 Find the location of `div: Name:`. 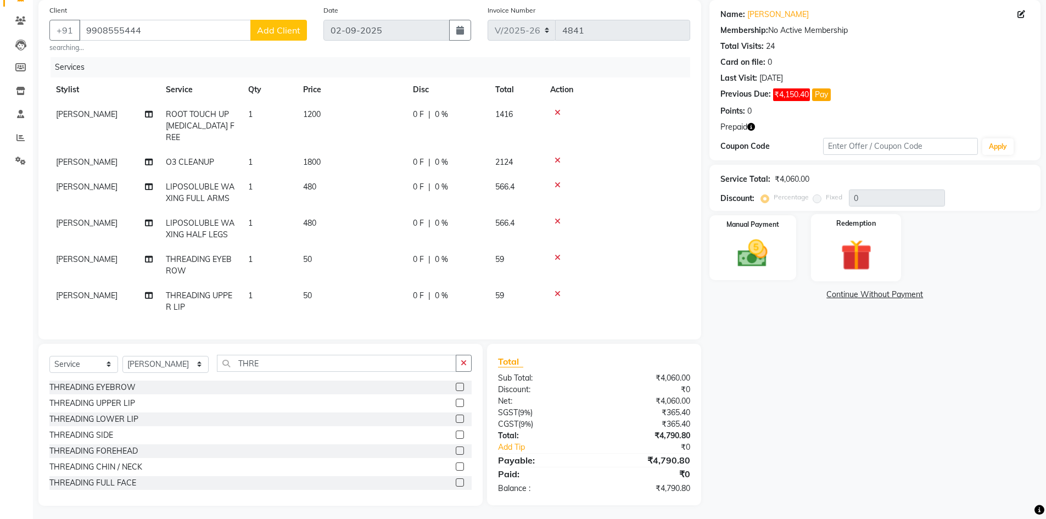

div: Name: is located at coordinates (733, 14).